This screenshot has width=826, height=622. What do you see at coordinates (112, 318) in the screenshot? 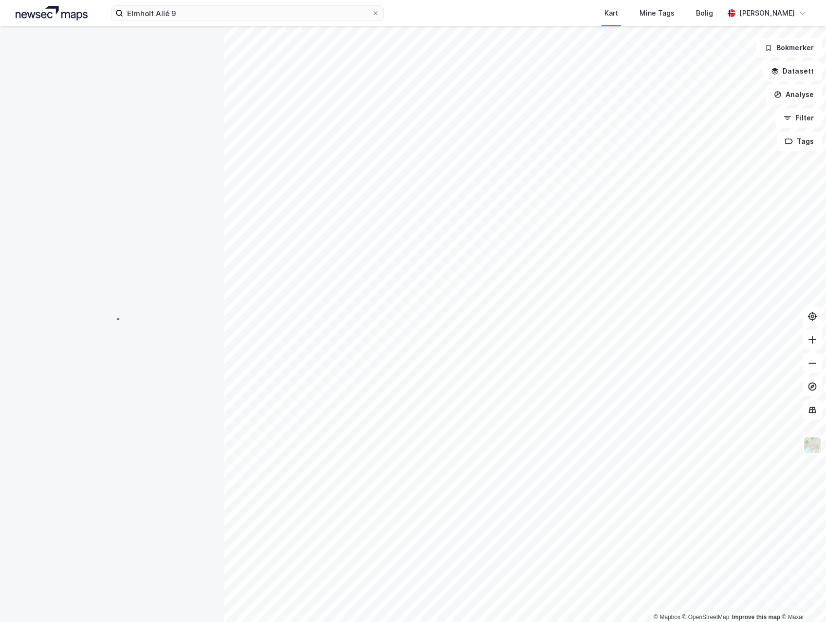
I see `img: spinner.a6d8c91a73a9ac5275cf975e30b51cfb.svg` at bounding box center [112, 318].